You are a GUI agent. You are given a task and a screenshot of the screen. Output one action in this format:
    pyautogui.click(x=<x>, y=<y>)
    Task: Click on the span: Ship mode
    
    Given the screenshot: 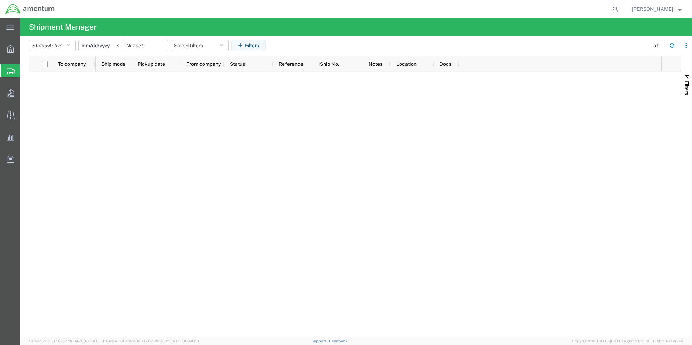 What is the action you would take?
    pyautogui.click(x=113, y=64)
    